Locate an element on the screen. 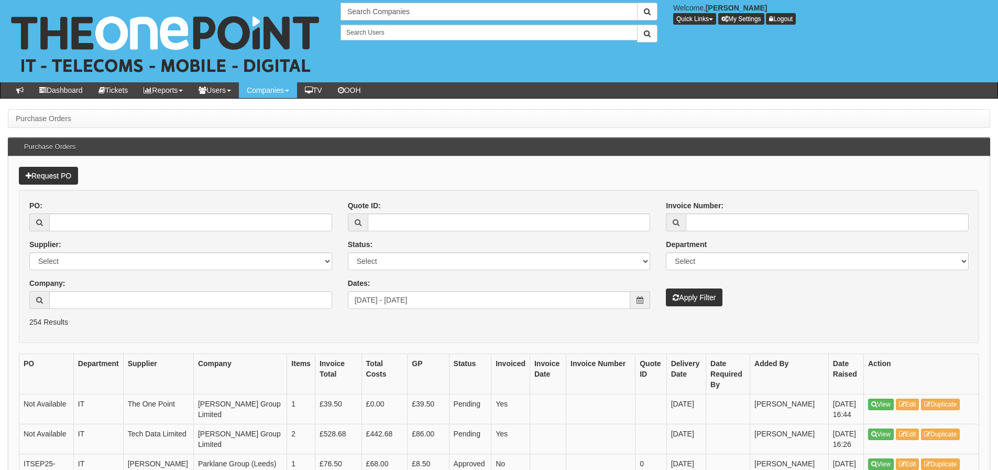 The image size is (998, 470). th: Action is located at coordinates (922, 373).